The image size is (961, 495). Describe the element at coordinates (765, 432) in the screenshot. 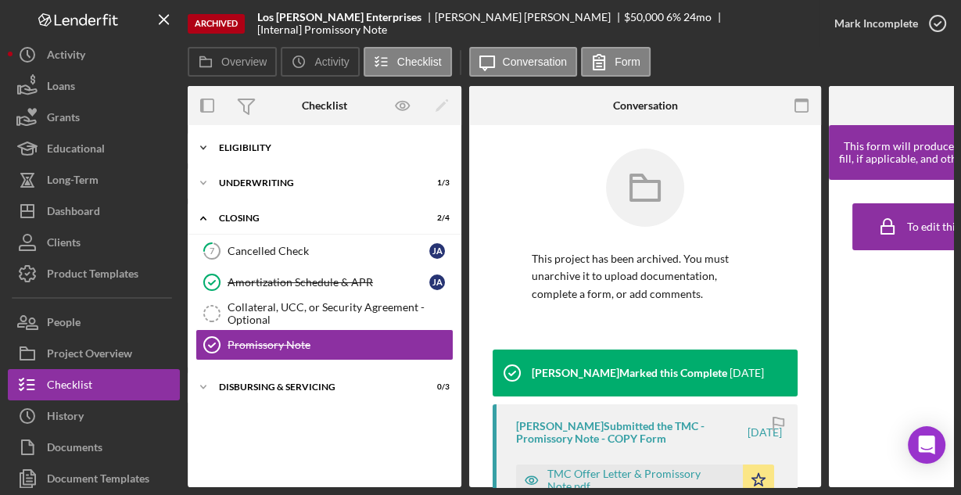

I see `time: 2024-02-29 00:54` at that location.